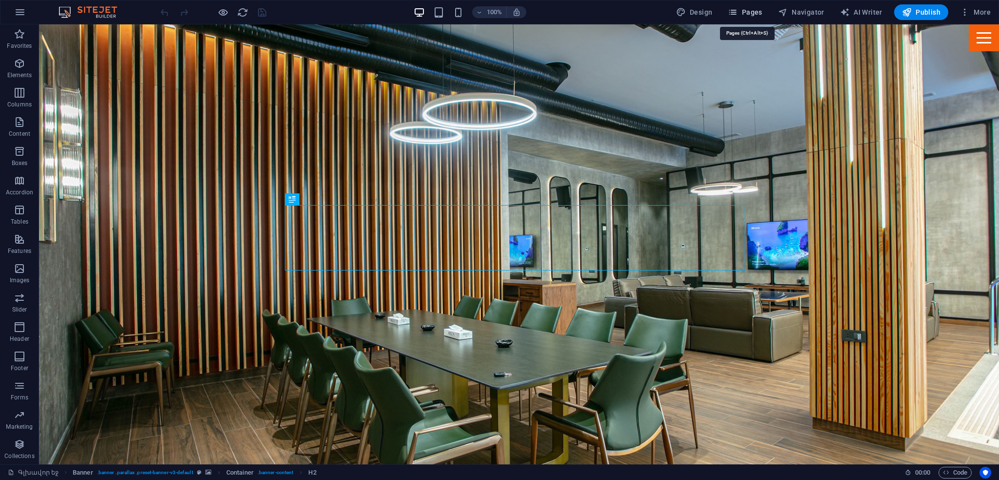  I want to click on span: . banner-content, so click(275, 472).